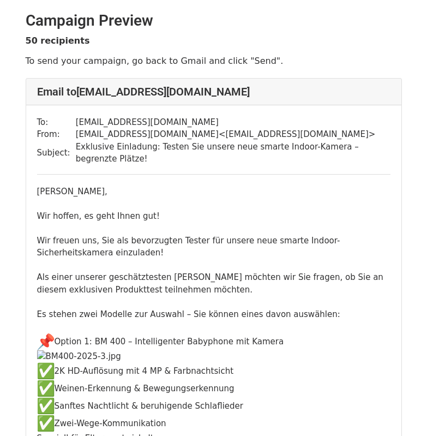 This screenshot has height=436, width=427. What do you see at coordinates (58, 40) in the screenshot?
I see `strong: 50 recipients` at bounding box center [58, 40].